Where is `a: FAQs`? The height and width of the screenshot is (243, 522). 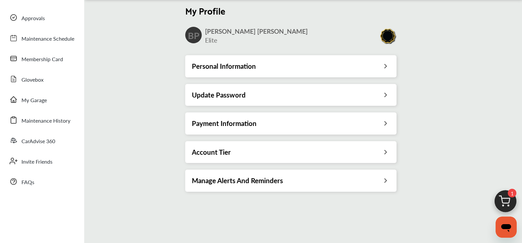
a: FAQs is located at coordinates (42, 181).